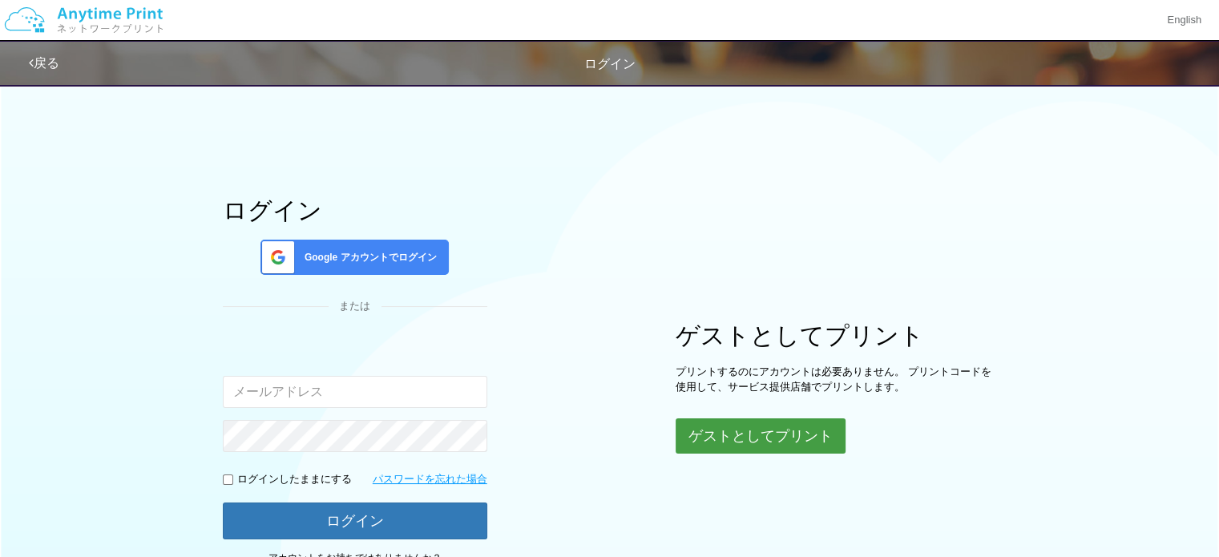 Image resolution: width=1219 pixels, height=557 pixels. What do you see at coordinates (294, 479) in the screenshot?
I see `p: ログインしたままにする` at bounding box center [294, 479].